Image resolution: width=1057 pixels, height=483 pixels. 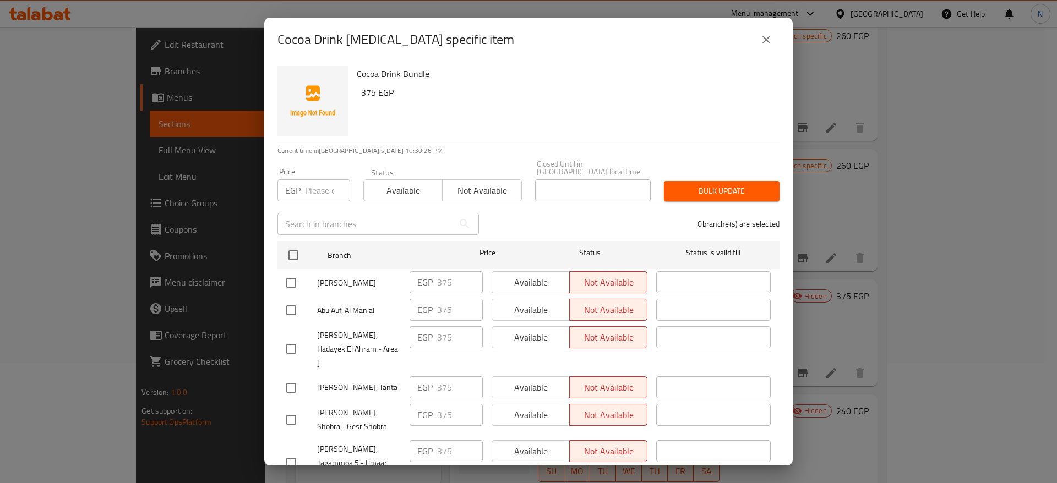 I want to click on input: Search in branches, so click(x=365, y=224).